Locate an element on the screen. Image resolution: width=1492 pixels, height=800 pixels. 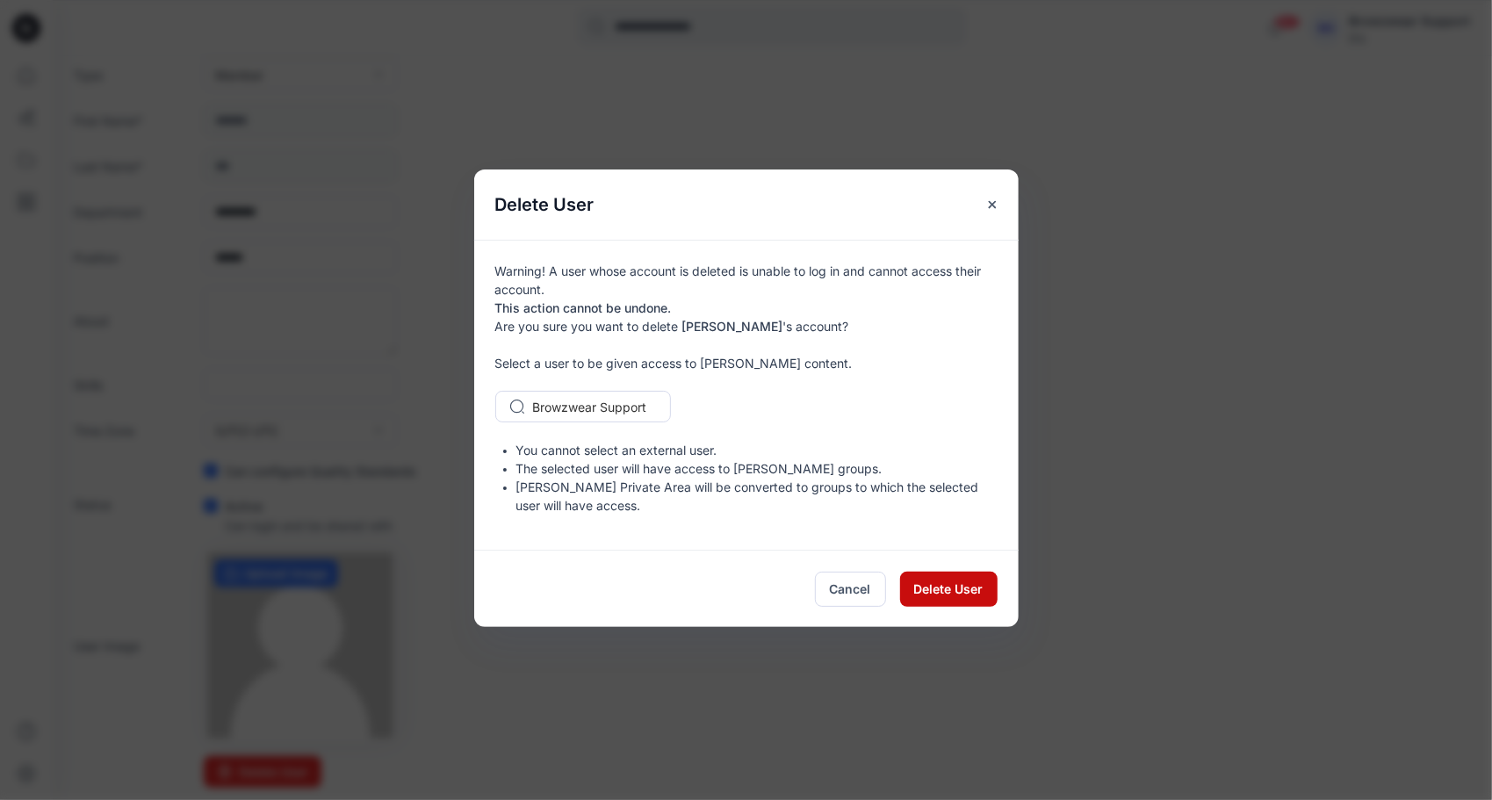
button: Delete User is located at coordinates (949, 589).